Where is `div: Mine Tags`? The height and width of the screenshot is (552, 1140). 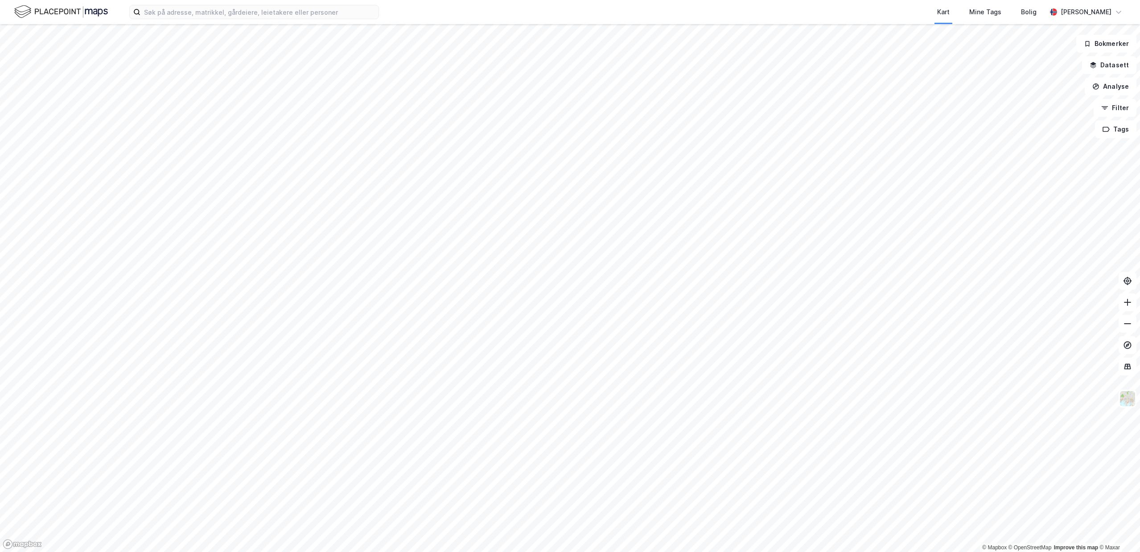 div: Mine Tags is located at coordinates (985, 12).